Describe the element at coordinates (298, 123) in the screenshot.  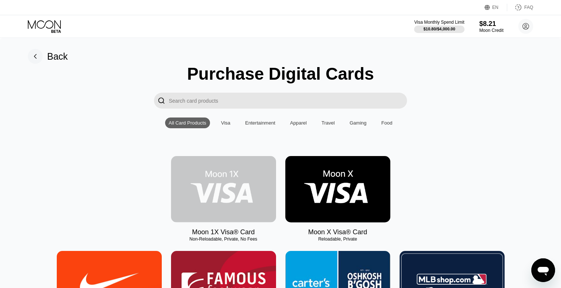
I see `div: Apparel` at that location.